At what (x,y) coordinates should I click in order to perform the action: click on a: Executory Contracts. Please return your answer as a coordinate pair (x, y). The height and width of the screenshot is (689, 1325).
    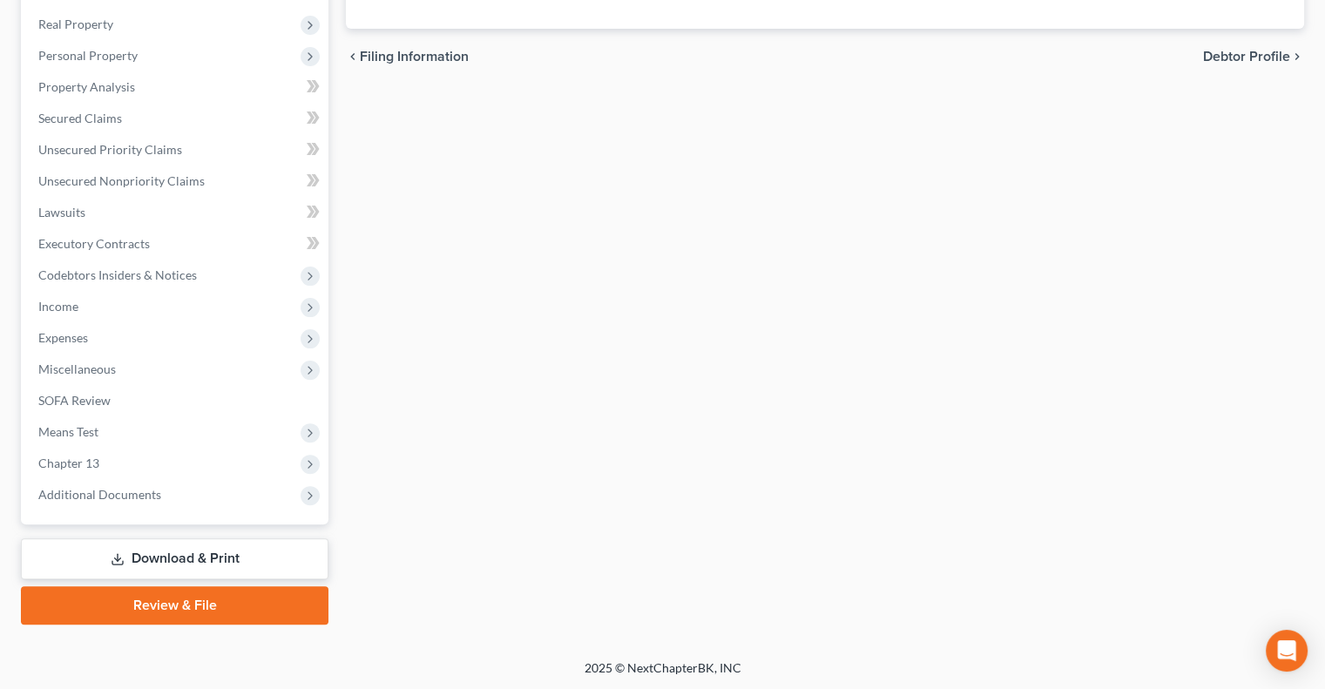
    Looking at the image, I should click on (176, 244).